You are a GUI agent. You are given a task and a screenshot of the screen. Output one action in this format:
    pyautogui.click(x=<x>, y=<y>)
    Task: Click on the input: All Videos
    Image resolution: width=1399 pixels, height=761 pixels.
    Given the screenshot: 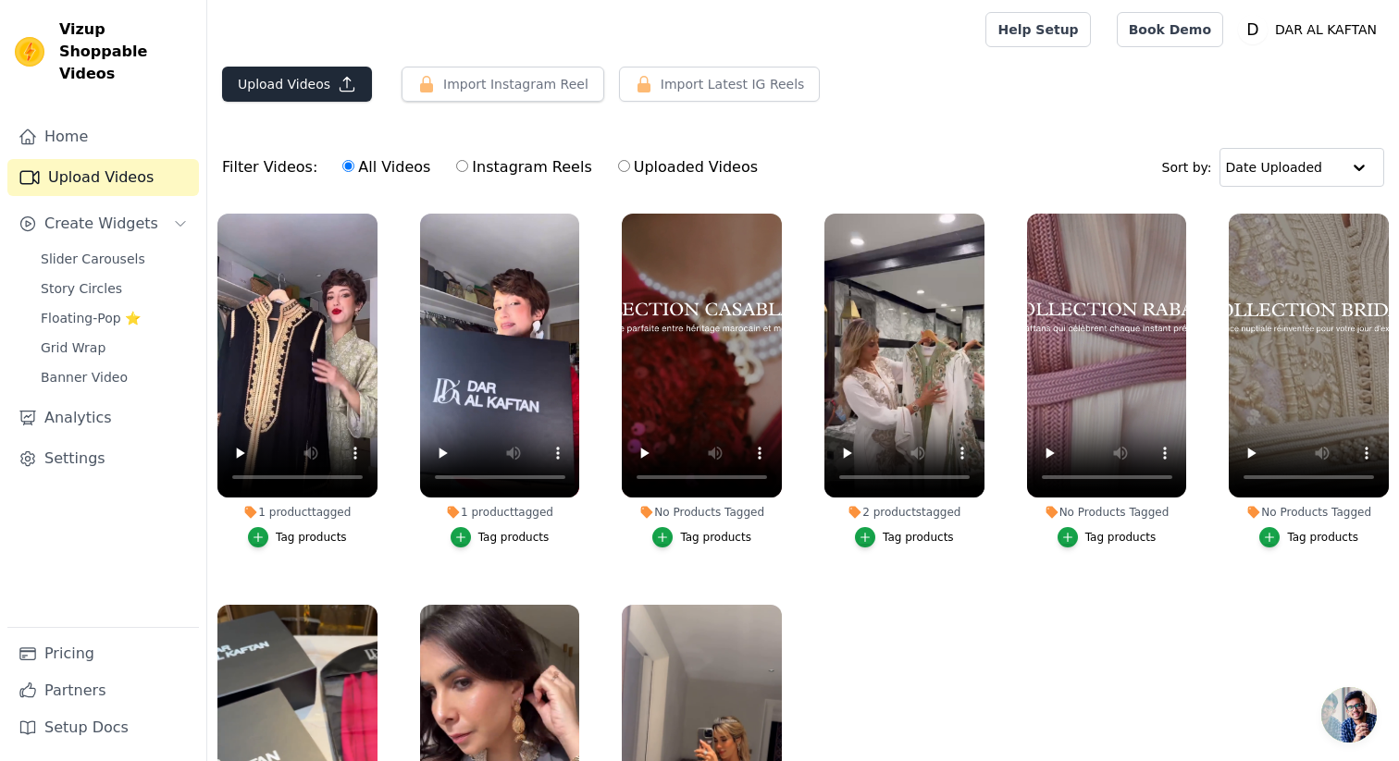 What is the action you would take?
    pyautogui.click(x=348, y=166)
    